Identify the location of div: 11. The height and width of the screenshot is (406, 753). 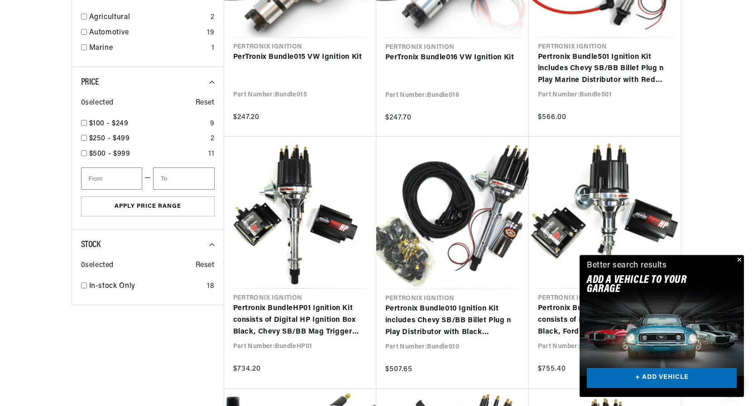
(211, 154).